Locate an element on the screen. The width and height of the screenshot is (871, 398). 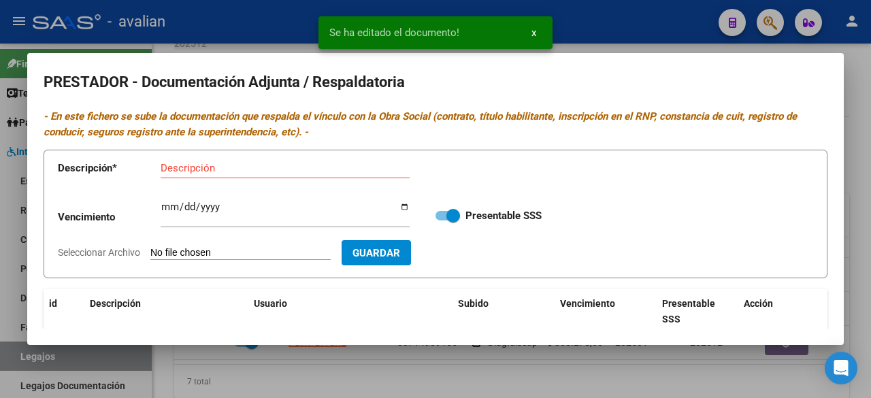
span: Guardar is located at coordinates (376, 253).